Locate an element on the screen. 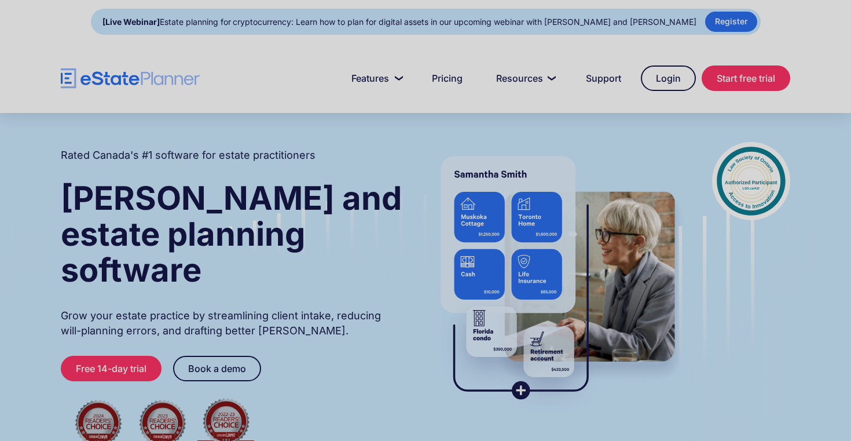 Image resolution: width=851 pixels, height=441 pixels. img: estate planner showing wills to their clients, using eState Planner, a leading estate planning so... is located at coordinates (557, 278).